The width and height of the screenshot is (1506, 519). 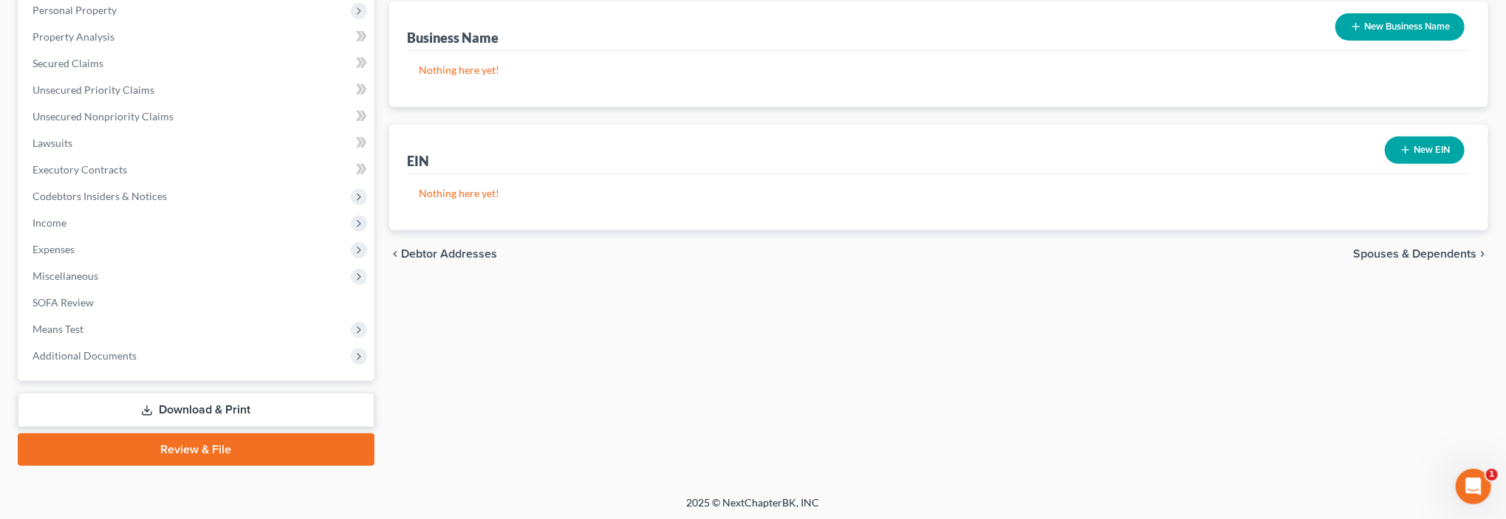 I want to click on span: 1, so click(x=1492, y=475).